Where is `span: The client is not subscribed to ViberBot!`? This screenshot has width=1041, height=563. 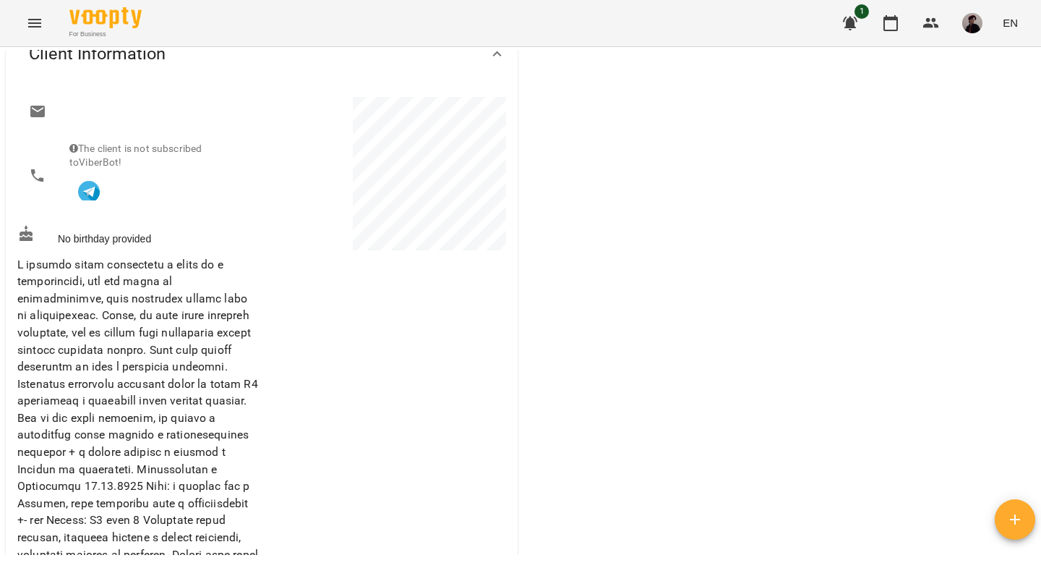 span: The client is not subscribed to ViberBot! is located at coordinates (135, 155).